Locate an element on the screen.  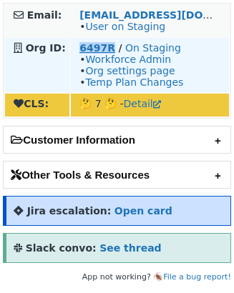
a: See thread is located at coordinates (130, 248).